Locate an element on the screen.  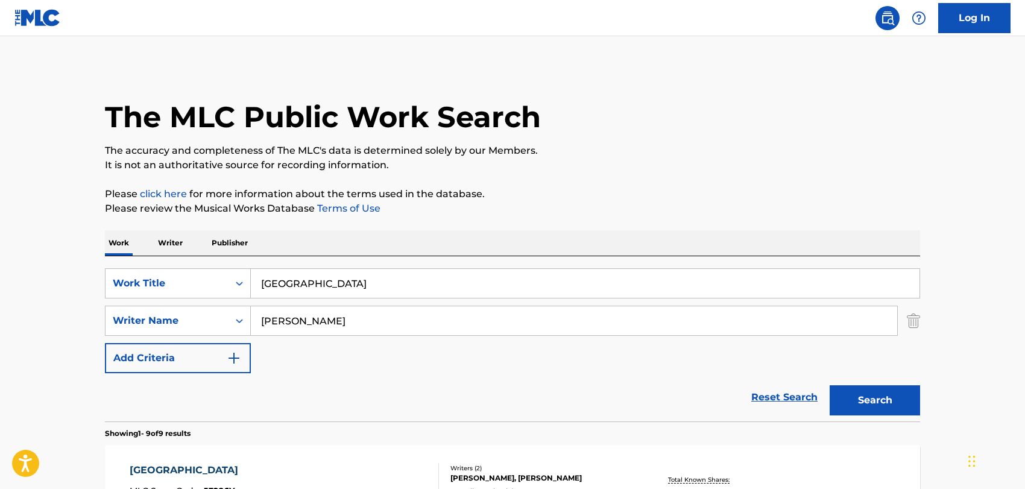
div: Work Title is located at coordinates (167, 283).